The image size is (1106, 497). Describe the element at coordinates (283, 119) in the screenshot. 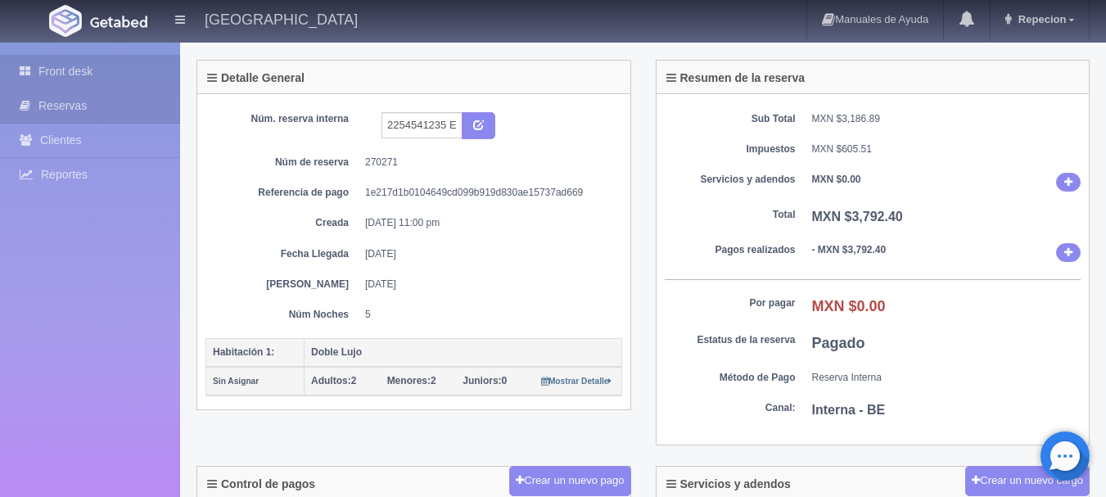

I see `dt: Núm. reserva interna` at that location.